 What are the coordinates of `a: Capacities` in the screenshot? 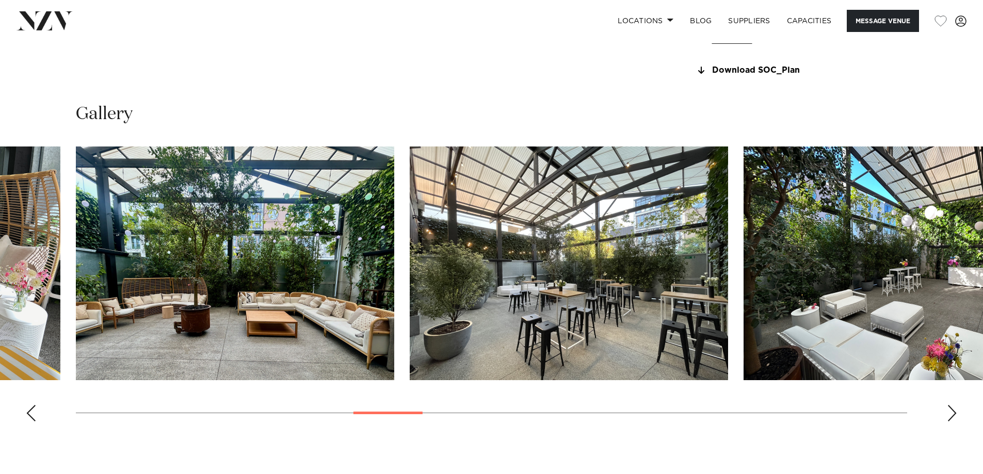 It's located at (809, 21).